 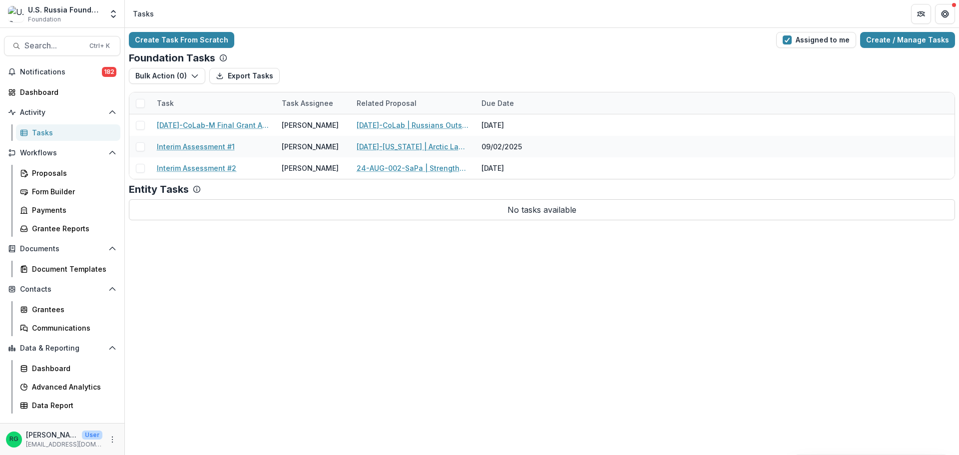 What do you see at coordinates (816, 40) in the screenshot?
I see `button: Assigned to me` at bounding box center [816, 40].